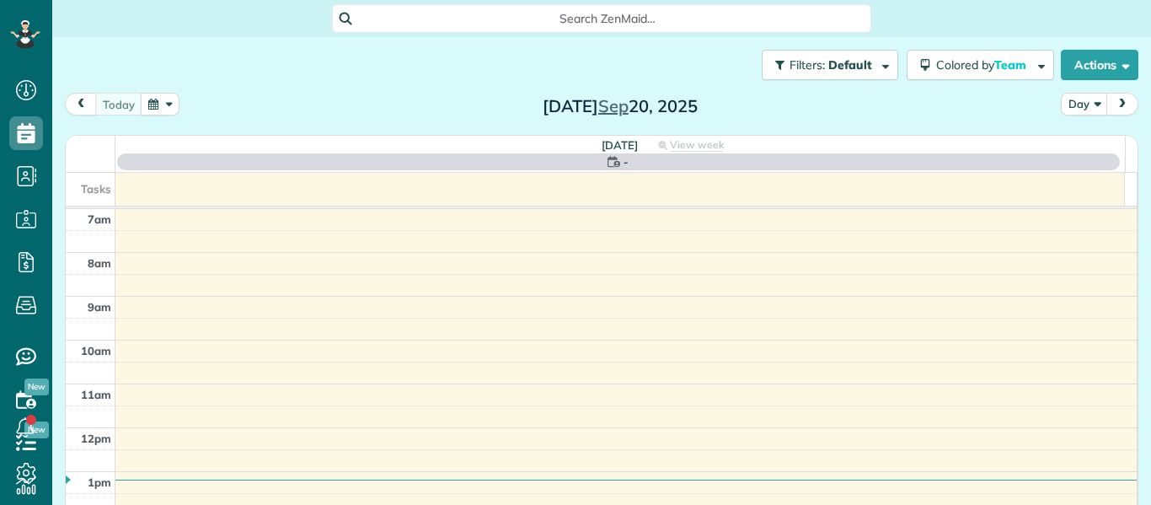  What do you see at coordinates (830, 65) in the screenshot?
I see `button: Filters: Default` at bounding box center [830, 65].